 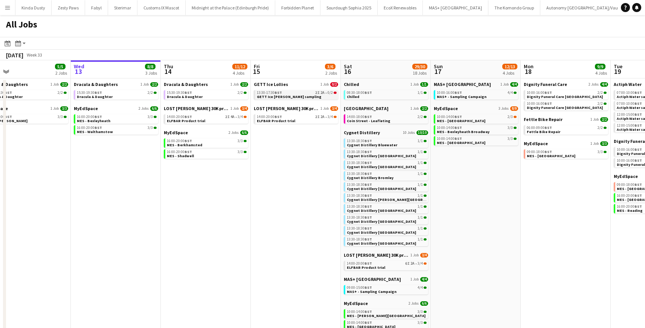 What do you see at coordinates (387, 175) in the screenshot?
I see `a: 13:30-18:30BST1/1Cygnet Distillery Bromley` at bounding box center [387, 175].